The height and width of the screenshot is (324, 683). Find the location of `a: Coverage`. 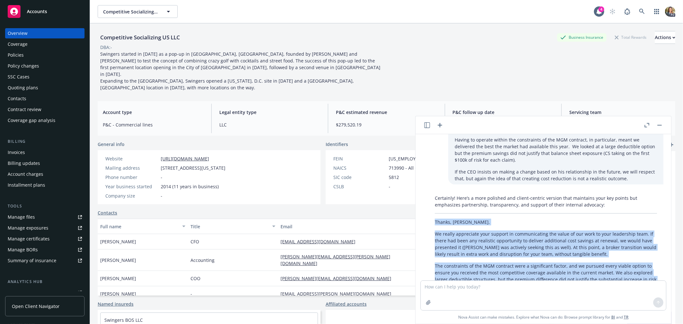

a: Coverage is located at coordinates (45, 44).